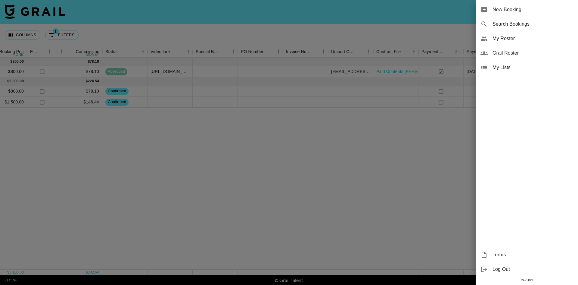 This screenshot has width=578, height=285. What do you see at coordinates (527, 67) in the screenshot?
I see `div: My Lists` at bounding box center [527, 67].